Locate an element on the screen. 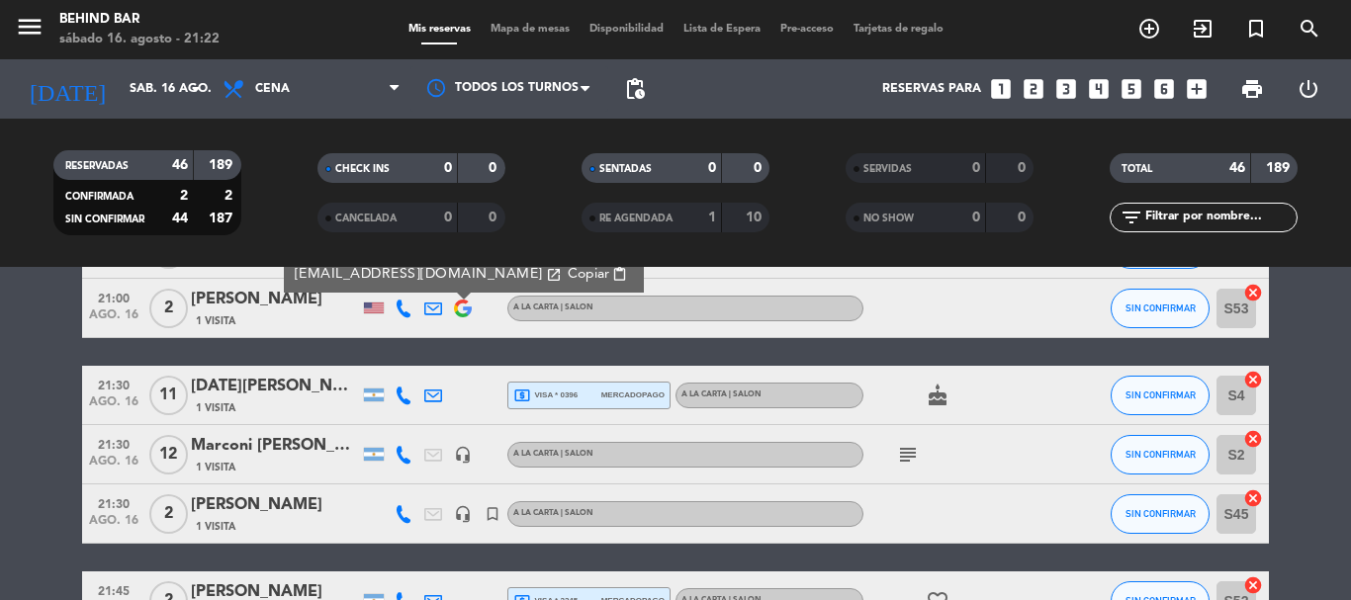 The height and width of the screenshot is (600, 1351). div: LOG OUT is located at coordinates (1307, 89).